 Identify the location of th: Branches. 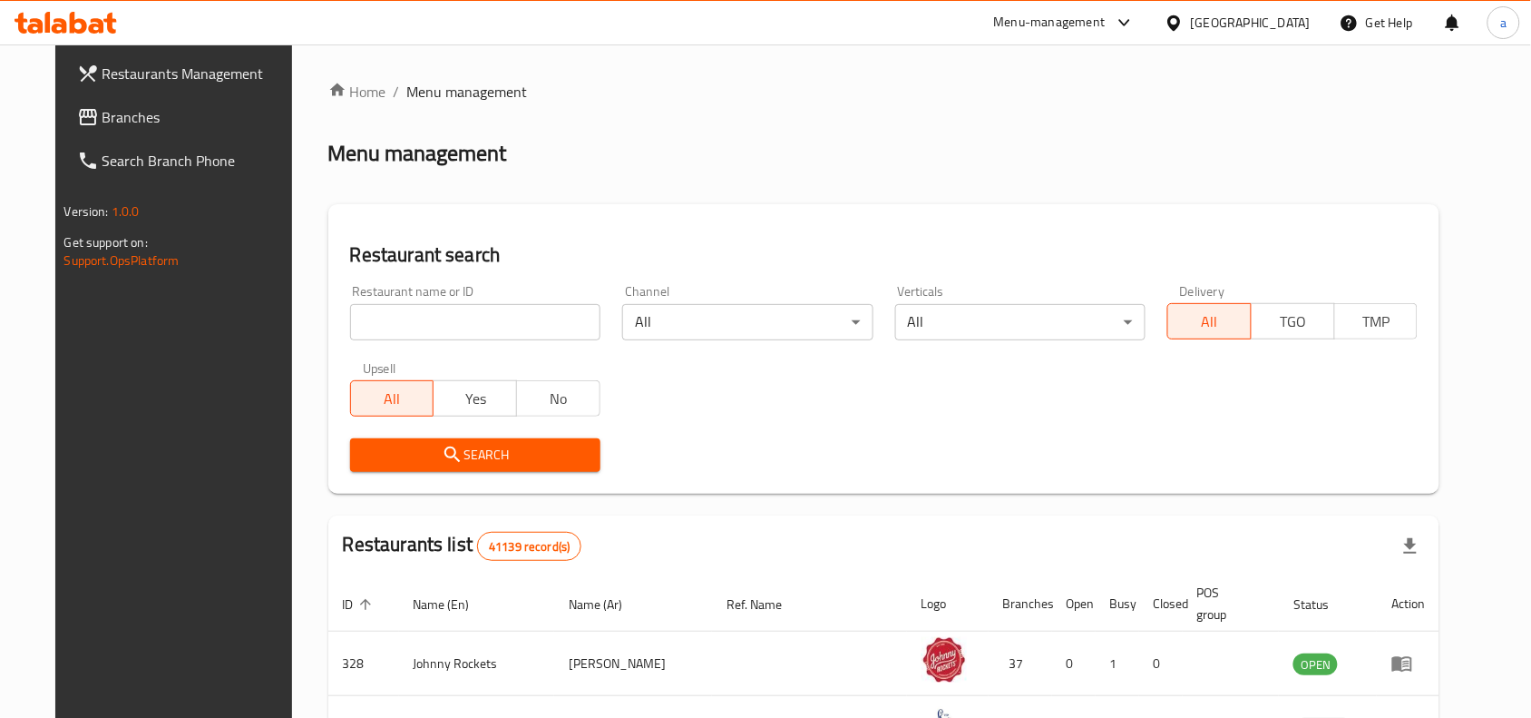
(1020, 603).